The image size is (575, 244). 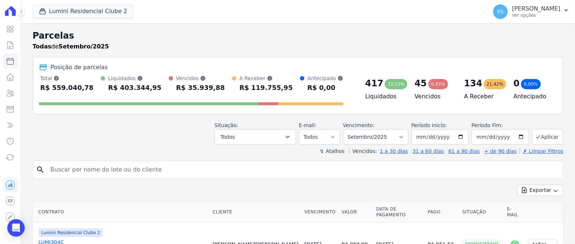 What do you see at coordinates (71, 47) in the screenshot?
I see `p: de` at bounding box center [71, 47].